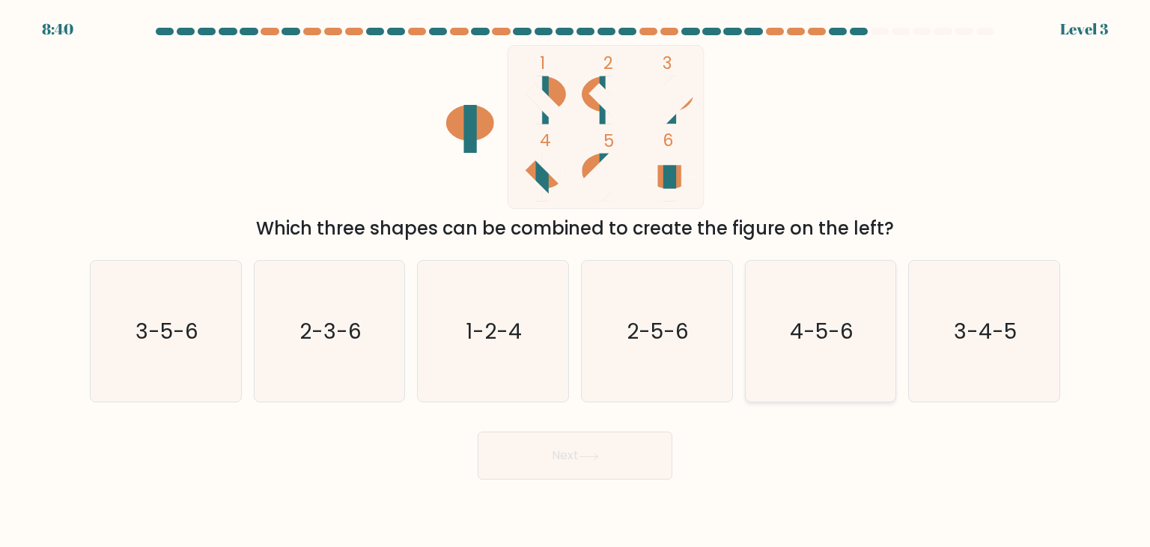 This screenshot has width=1150, height=547. What do you see at coordinates (58, 29) in the screenshot?
I see `div: 8:40` at bounding box center [58, 29].